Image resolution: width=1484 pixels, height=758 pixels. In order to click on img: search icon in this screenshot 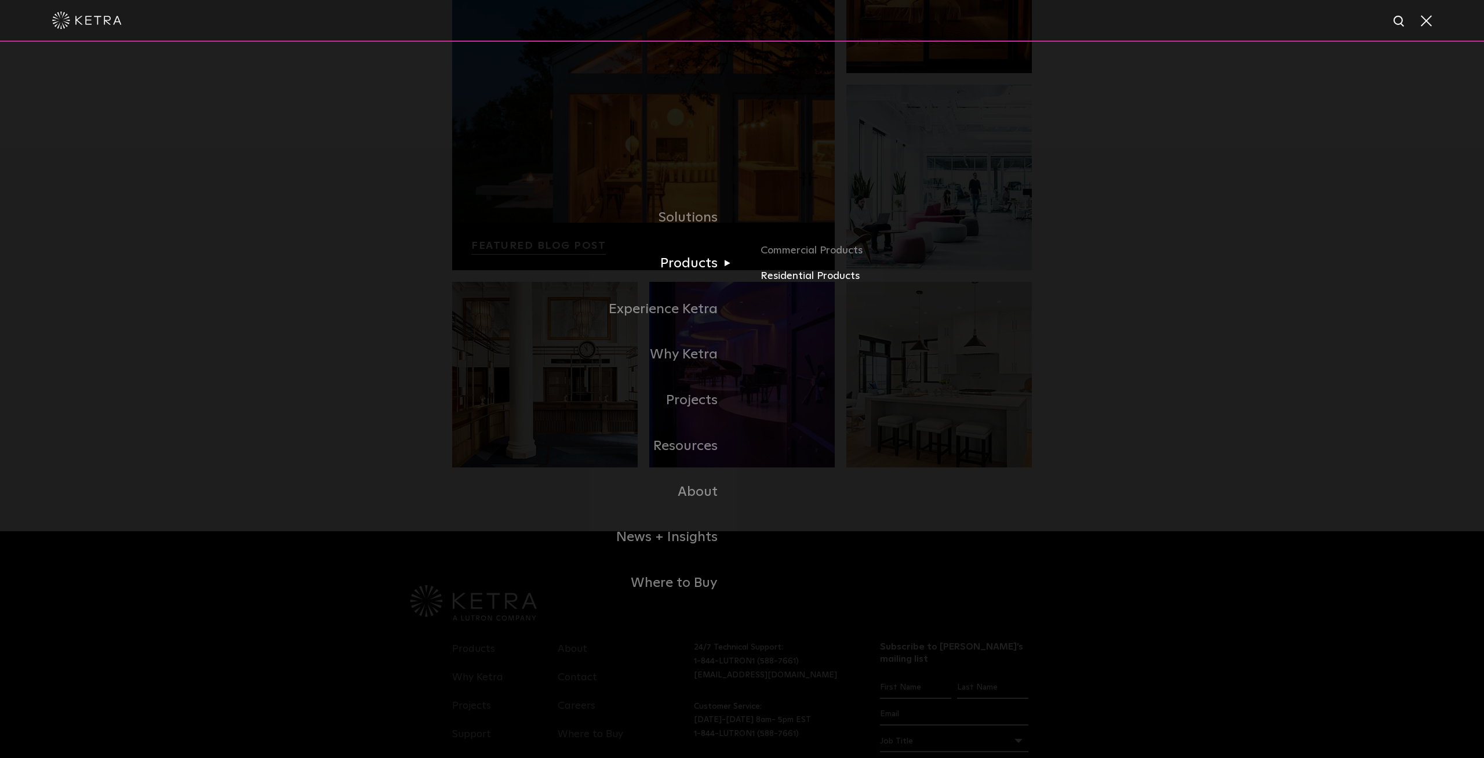, I will do `click(1400, 21)`.